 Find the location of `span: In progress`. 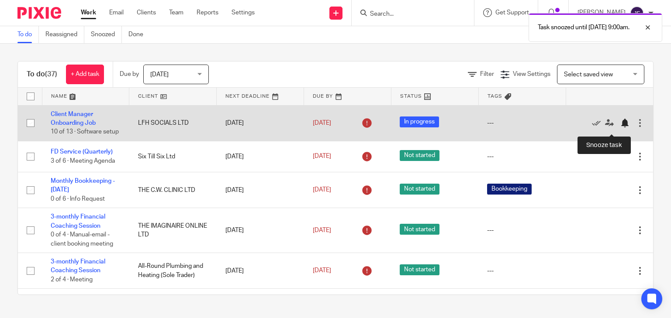

span: In progress is located at coordinates (419, 122).